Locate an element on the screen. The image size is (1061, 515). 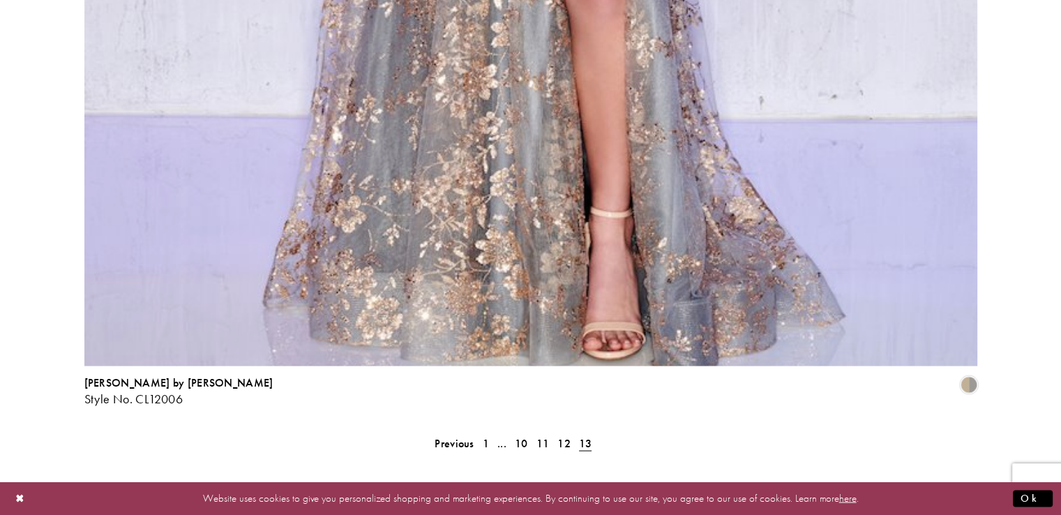
span: Previous is located at coordinates (454, 442).